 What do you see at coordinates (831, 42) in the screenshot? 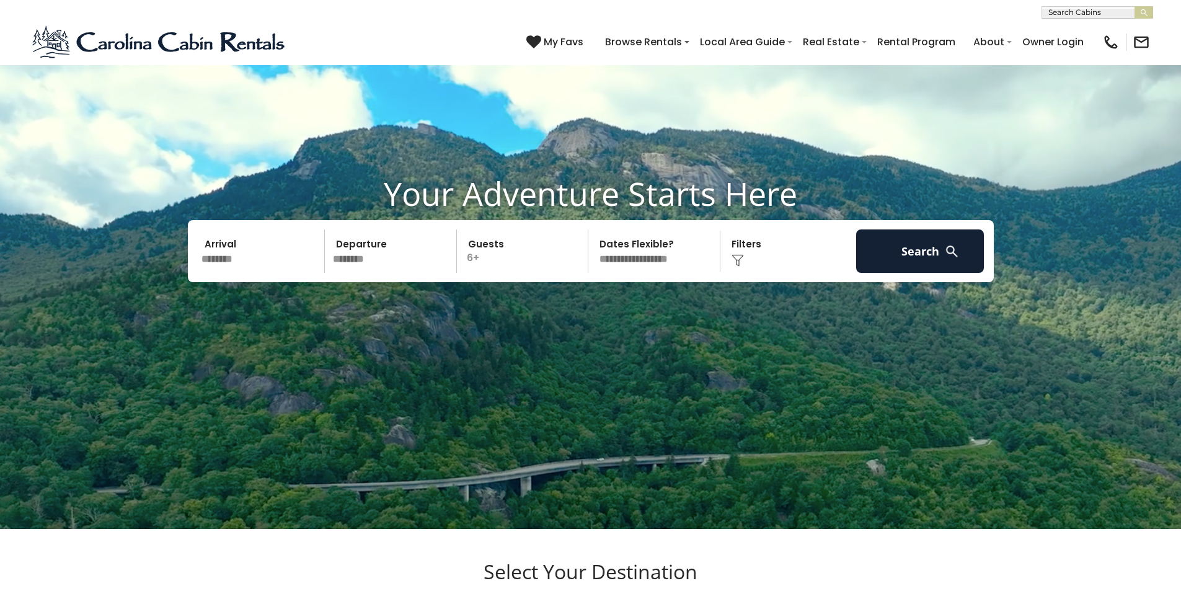
I see `a: Real Estate` at bounding box center [831, 42].